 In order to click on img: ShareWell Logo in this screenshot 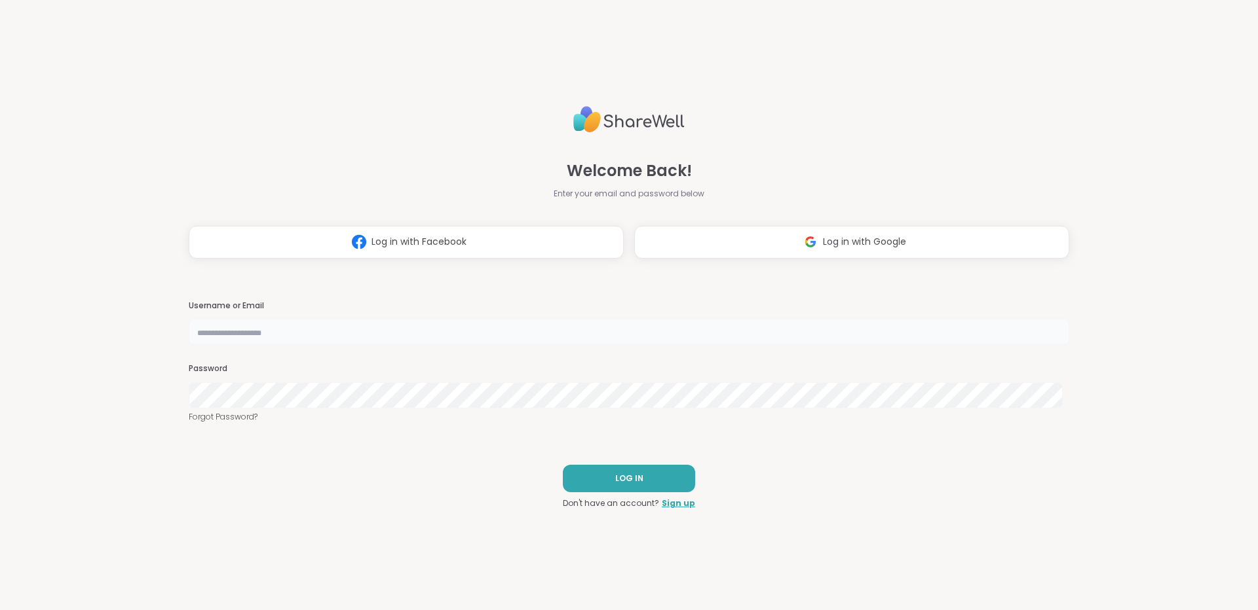, I will do `click(629, 119)`.